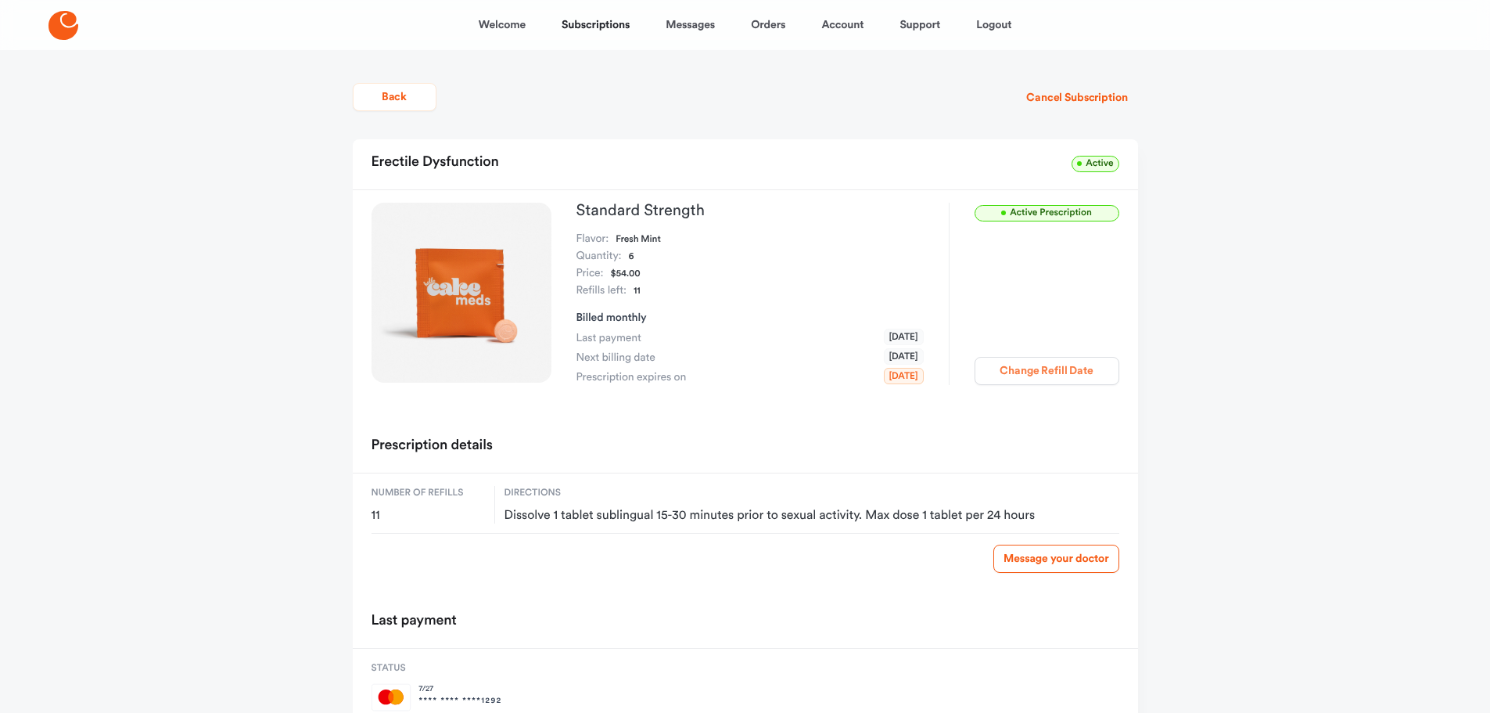 The width and height of the screenshot is (1490, 713). What do you see at coordinates (414, 621) in the screenshot?
I see `h2: Last payment` at bounding box center [414, 621].